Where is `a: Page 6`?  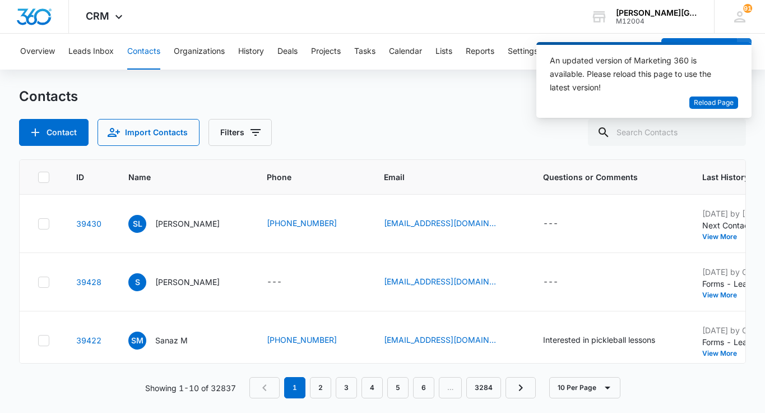
a: Page 6 is located at coordinates (424, 387).